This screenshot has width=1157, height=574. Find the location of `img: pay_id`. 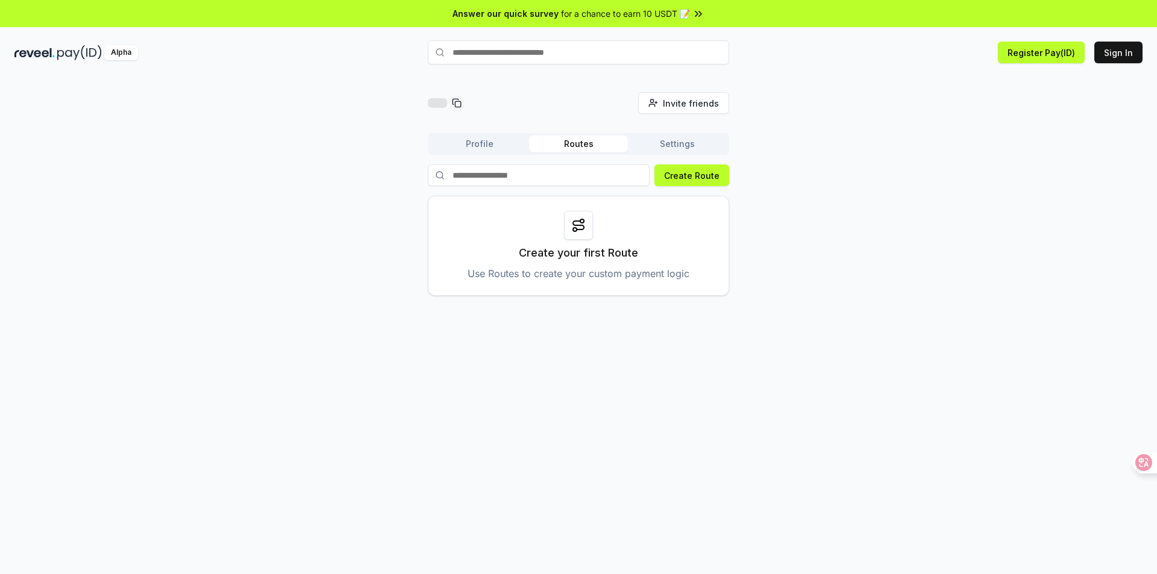

img: pay_id is located at coordinates (80, 52).